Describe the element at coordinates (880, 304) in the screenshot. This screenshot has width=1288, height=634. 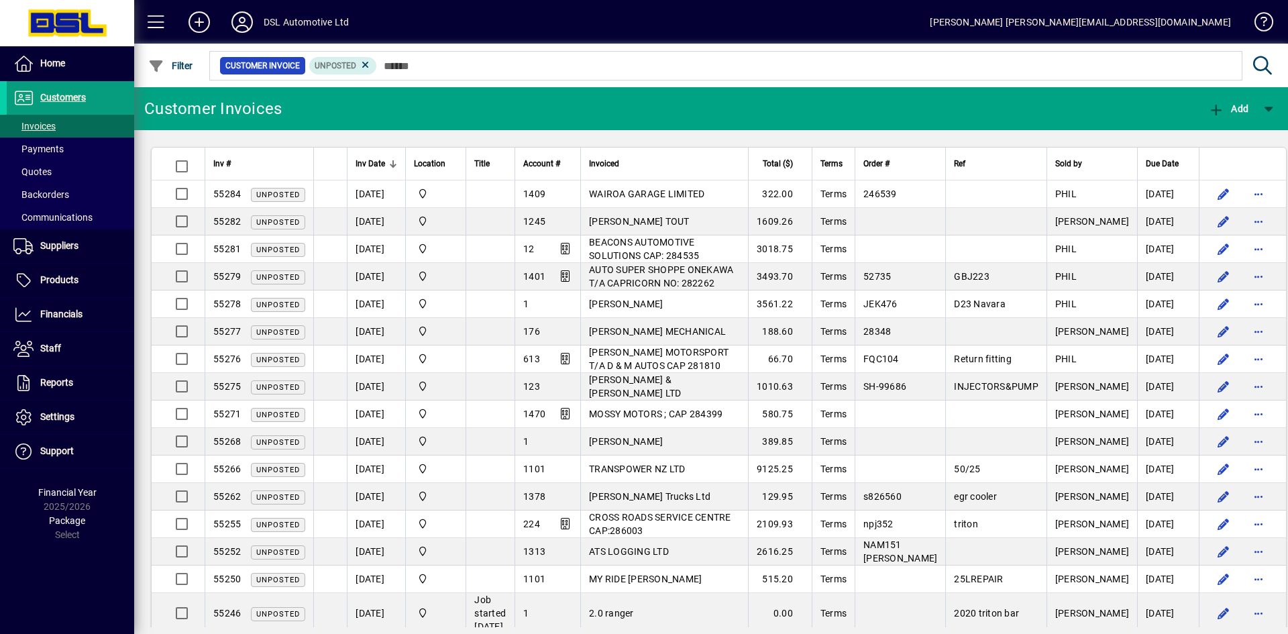
I see `span: JEK476` at that location.